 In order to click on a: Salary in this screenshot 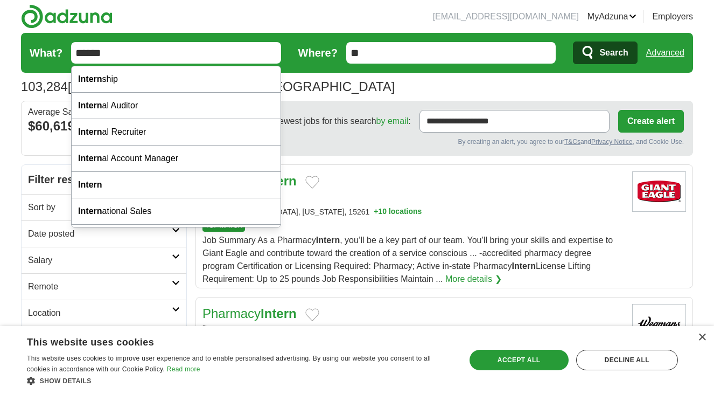, I will do `click(104, 260)`.